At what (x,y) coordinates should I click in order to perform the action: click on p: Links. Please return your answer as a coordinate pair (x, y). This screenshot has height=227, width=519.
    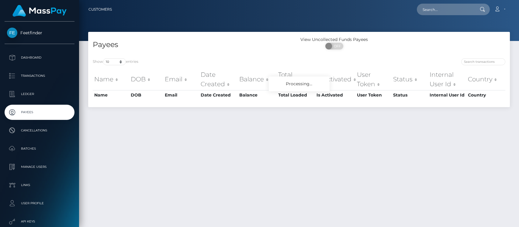
    Looking at the image, I should click on (40, 185).